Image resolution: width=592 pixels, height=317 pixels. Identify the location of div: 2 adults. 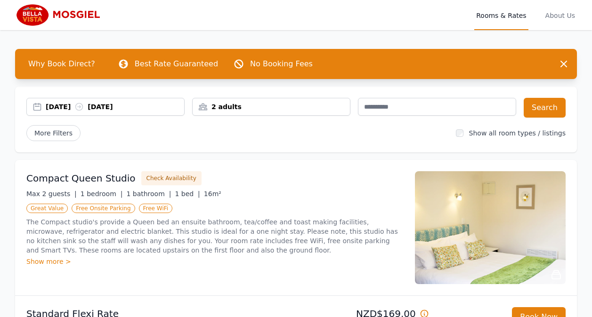
(271, 107).